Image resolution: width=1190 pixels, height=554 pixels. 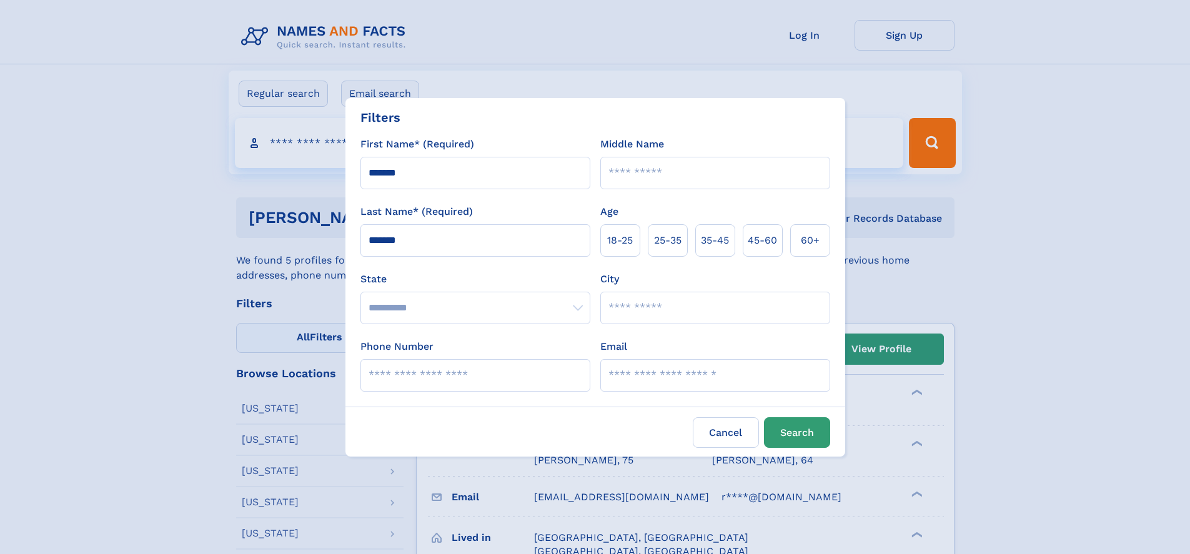 What do you see at coordinates (397, 347) in the screenshot?
I see `label: Phone Number` at bounding box center [397, 347].